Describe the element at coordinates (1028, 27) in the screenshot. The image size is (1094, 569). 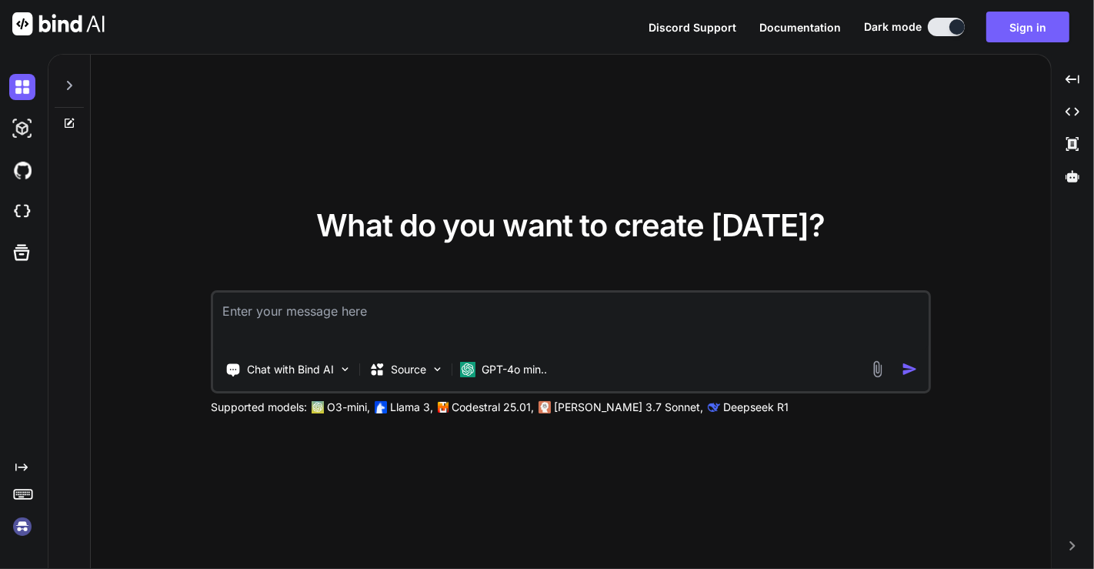
I see `button: Sign in` at that location.